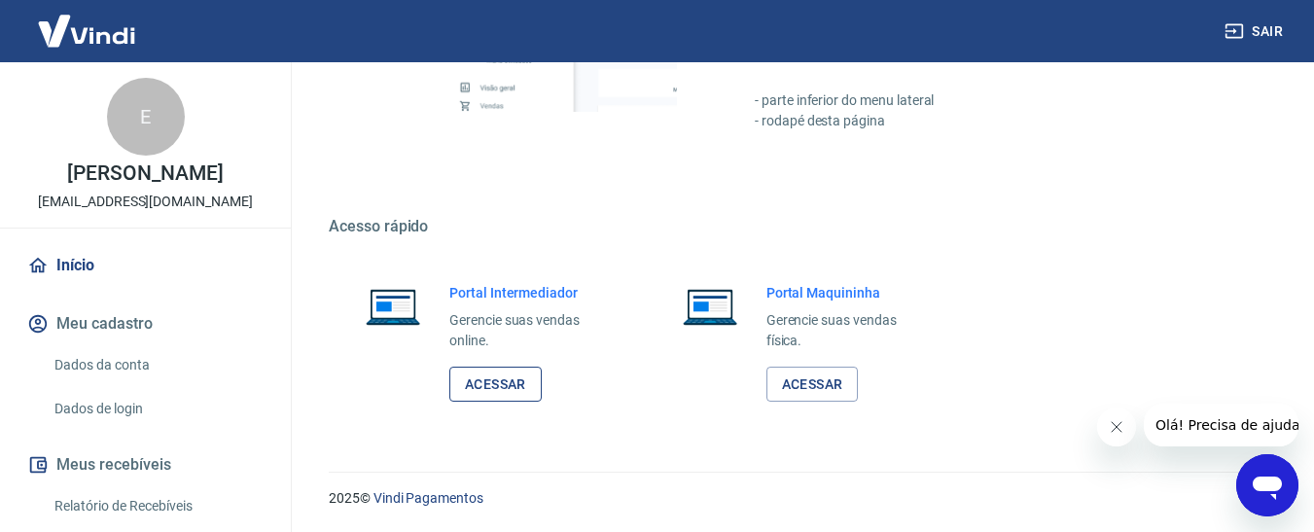  What do you see at coordinates (157, 409) in the screenshot?
I see `a: Dados de login` at bounding box center [157, 409].